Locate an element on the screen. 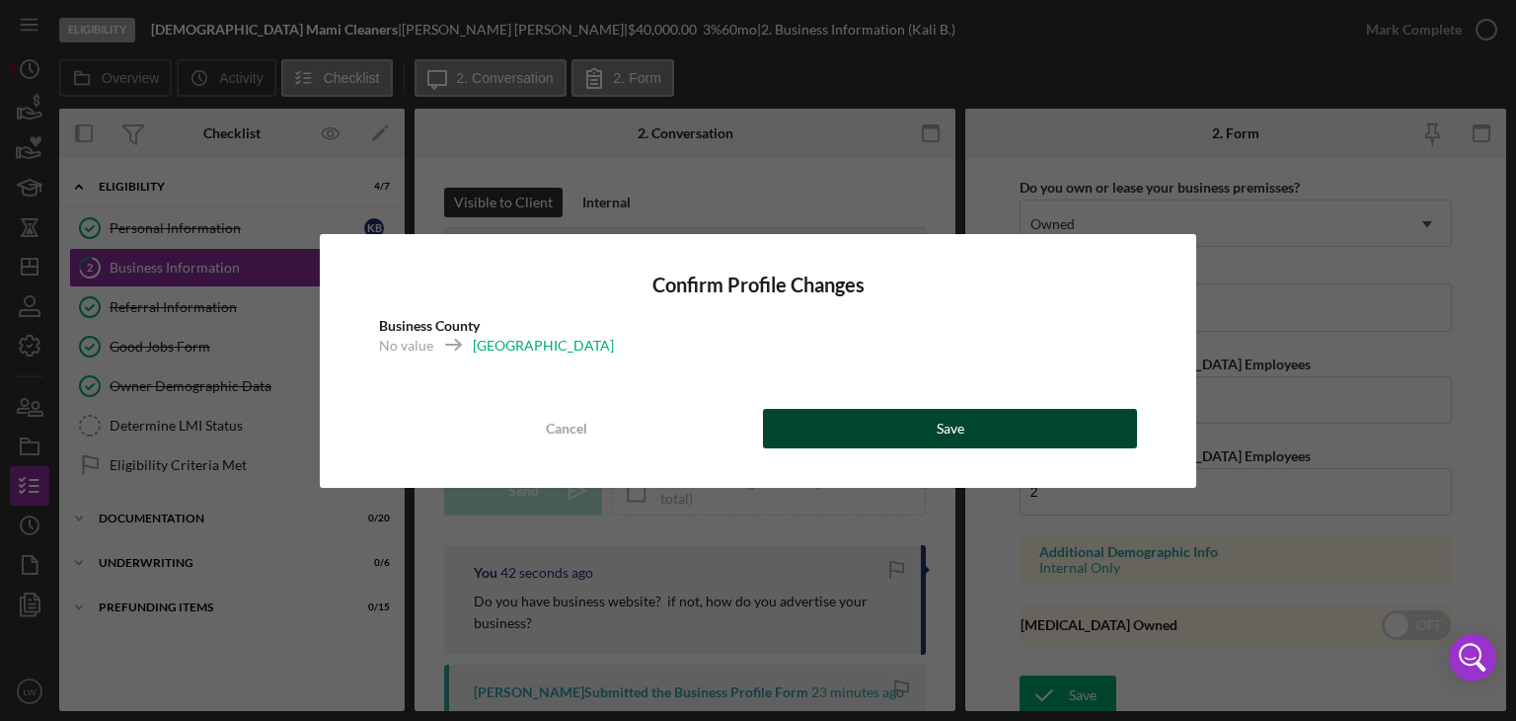 The height and width of the screenshot is (721, 1516). div: Save is located at coordinates (951, 428).